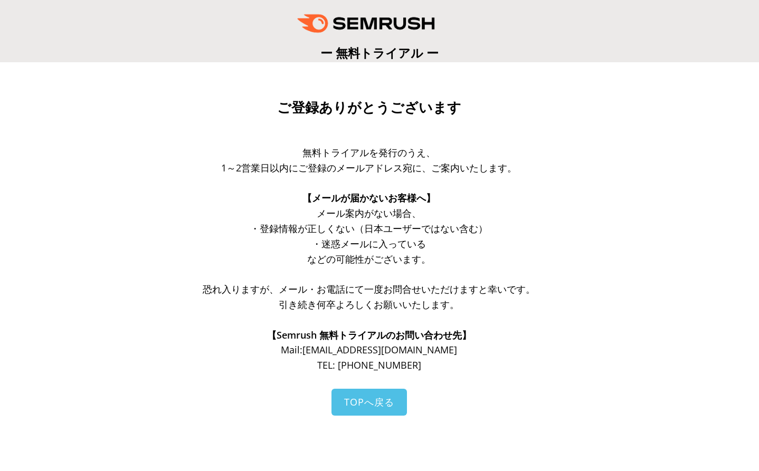 The width and height of the screenshot is (759, 471). I want to click on span: ー 無料トライアル ー, so click(379, 53).